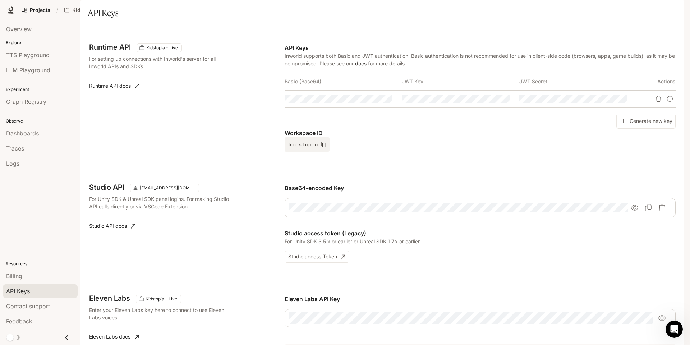  What do you see at coordinates (648, 208) in the screenshot?
I see `button: Copy Base64-encoded Key` at bounding box center [648, 208].